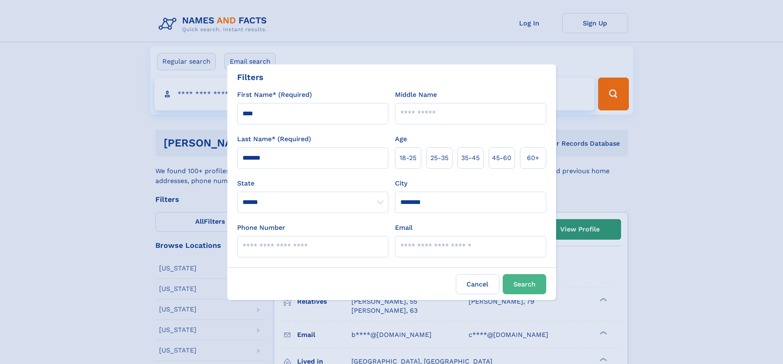 The image size is (783, 364). Describe the element at coordinates (408, 158) in the screenshot. I see `span: 18‑25` at that location.